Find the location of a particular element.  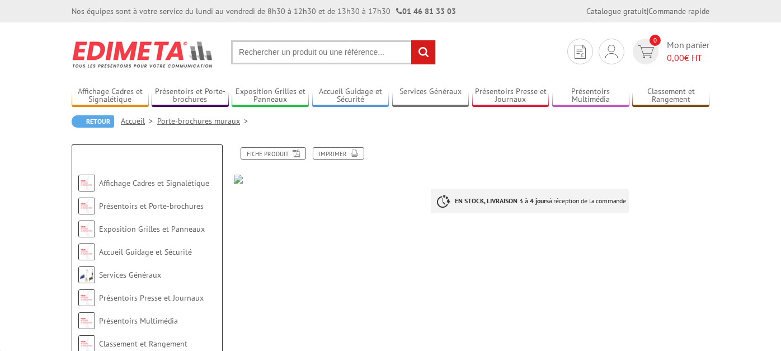

a: Catalogue gratuit is located at coordinates (616, 11).